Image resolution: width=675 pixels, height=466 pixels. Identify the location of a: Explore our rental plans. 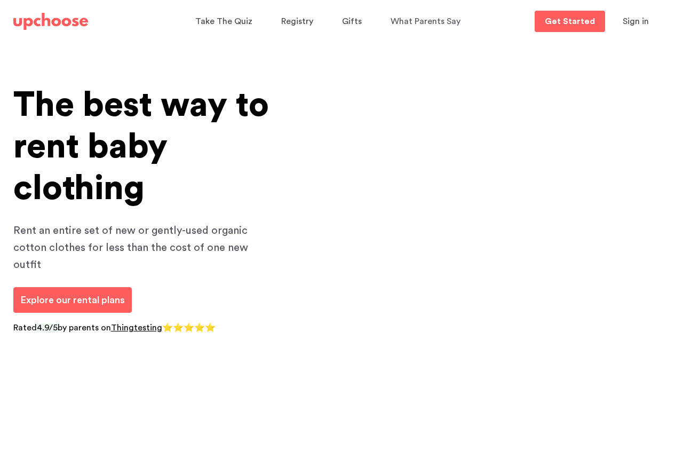
(73, 300).